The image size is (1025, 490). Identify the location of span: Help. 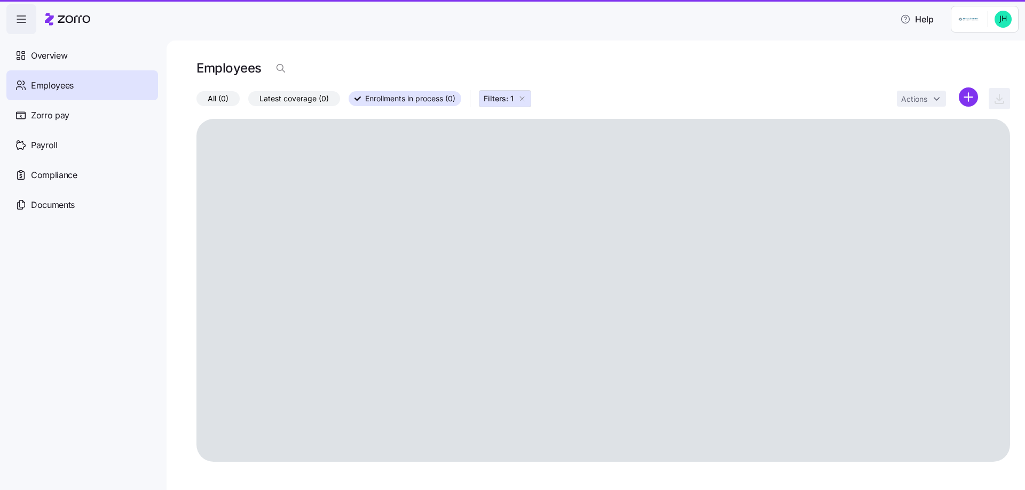
(916, 19).